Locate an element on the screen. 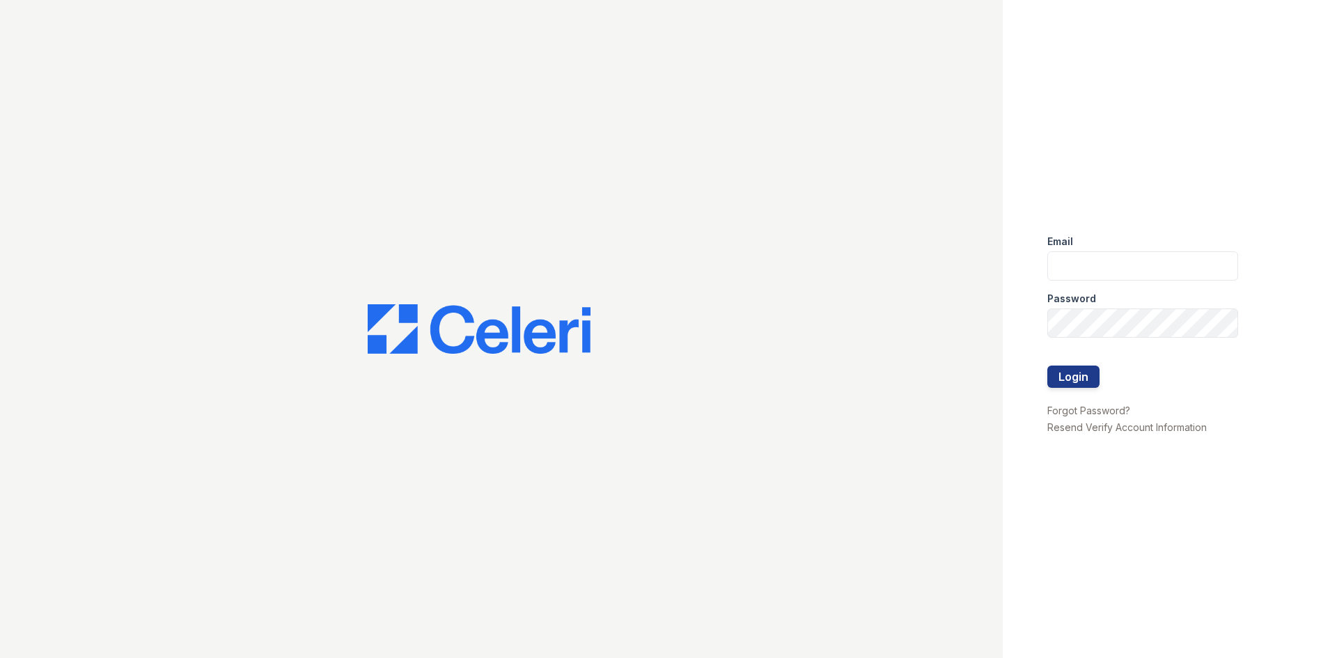  img: CE_Logo_Blue-a8612792a0a2168367f1c8372b55b34899dd931a85d93a1a3d3e32e68fde9ad4.png is located at coordinates (479, 329).